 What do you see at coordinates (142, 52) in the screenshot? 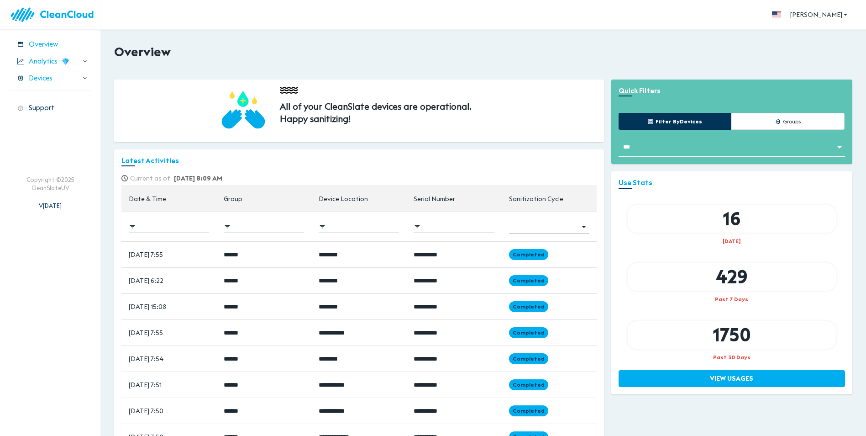
I see `h2: Overview` at bounding box center [142, 52].